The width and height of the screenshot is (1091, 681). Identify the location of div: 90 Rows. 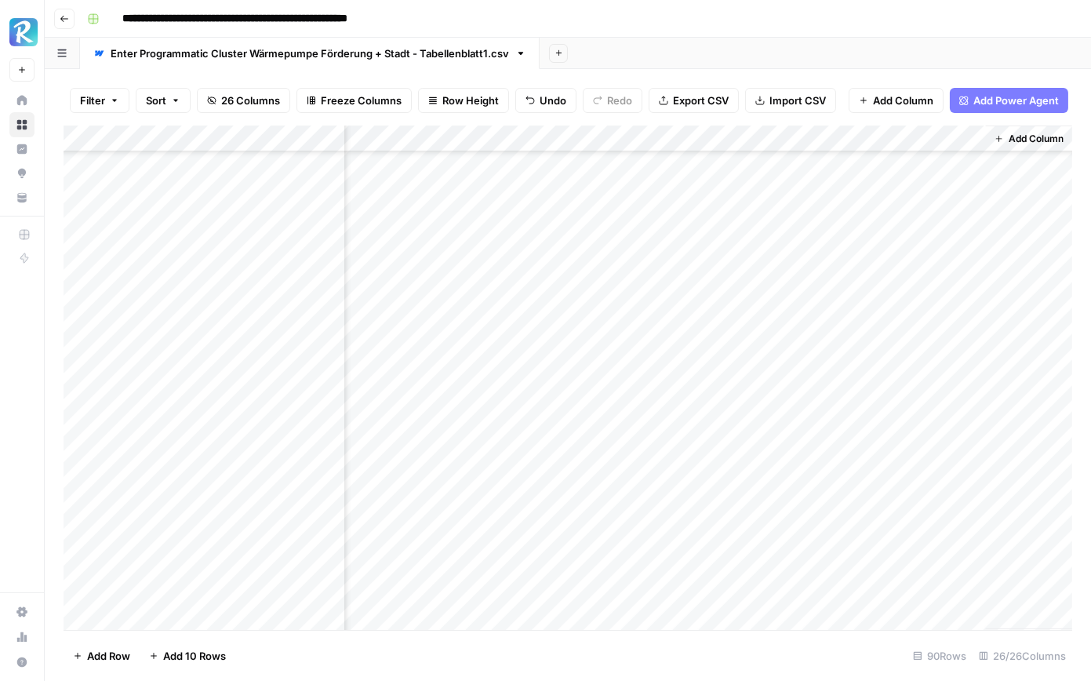
(939, 656).